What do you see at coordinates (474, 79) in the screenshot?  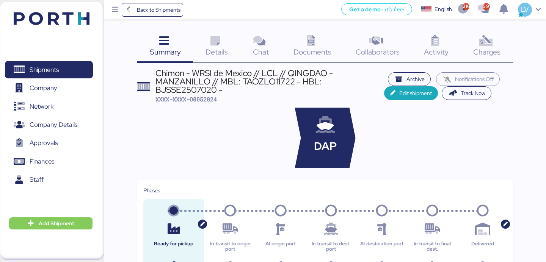 I see `span: Notifications Off` at bounding box center [474, 79].